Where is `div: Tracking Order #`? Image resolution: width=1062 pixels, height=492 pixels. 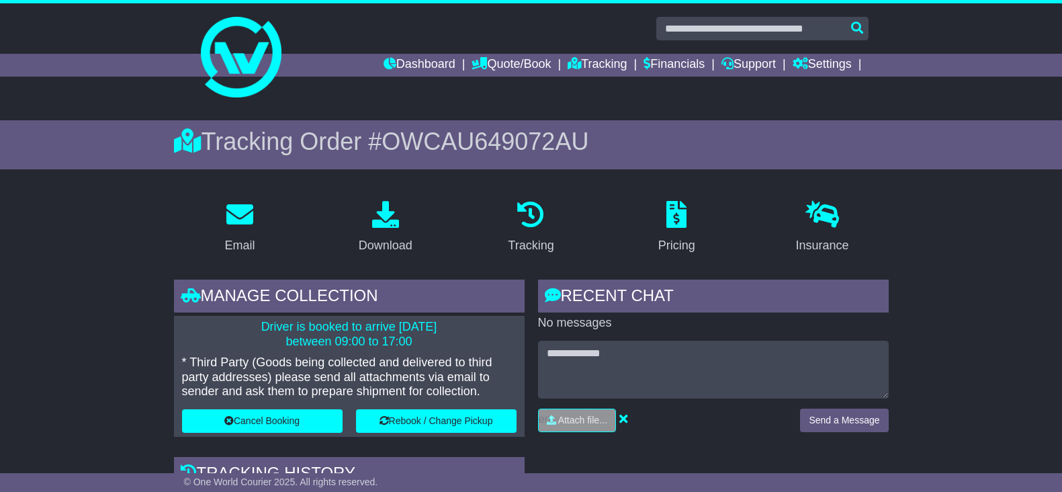
div: Tracking Order # is located at coordinates (531, 141).